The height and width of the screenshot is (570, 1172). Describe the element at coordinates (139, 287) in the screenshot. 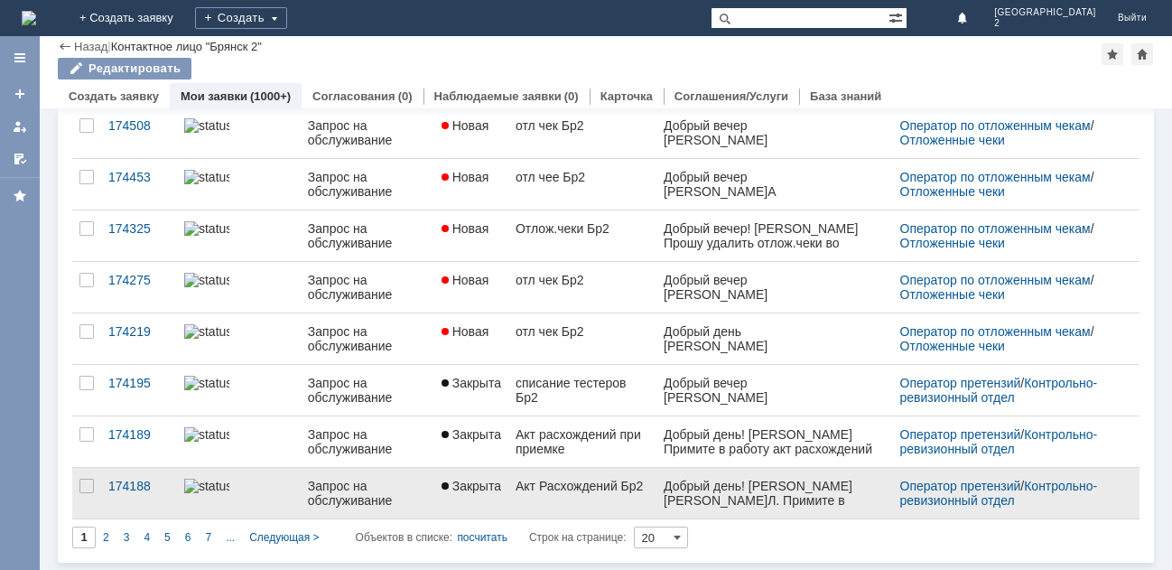

I see `a: 174275` at that location.